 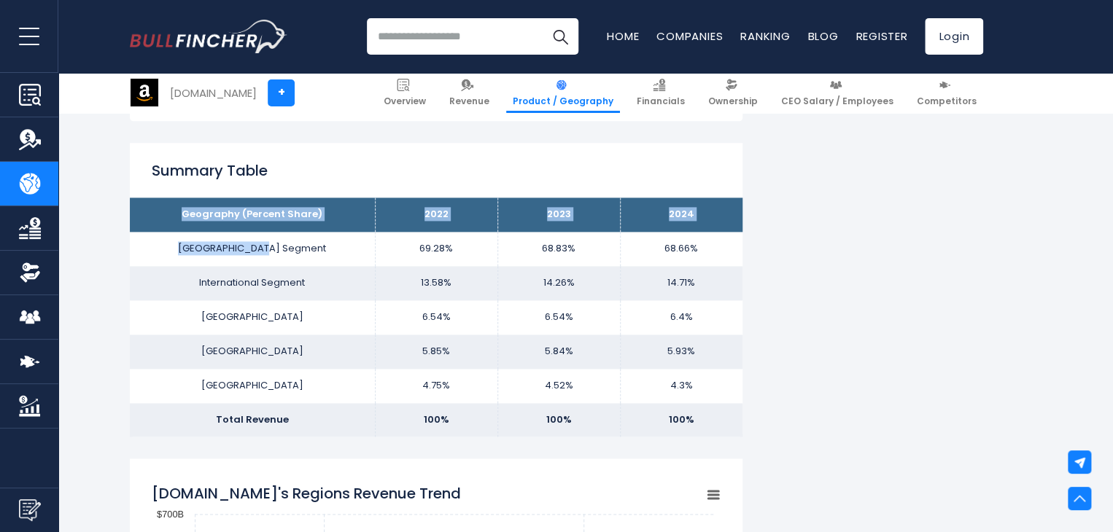 I want to click on a: Companies, so click(x=689, y=36).